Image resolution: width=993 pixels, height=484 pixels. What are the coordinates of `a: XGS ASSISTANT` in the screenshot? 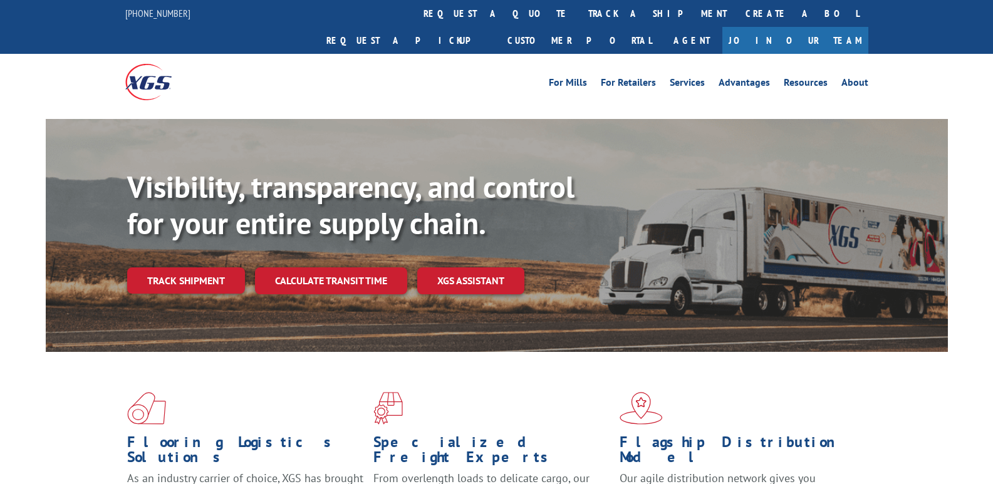 It's located at (471, 281).